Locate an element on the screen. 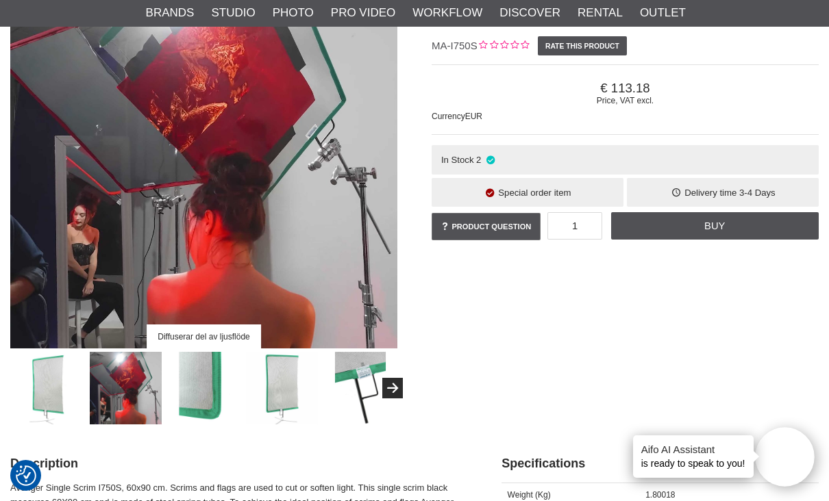 The width and height of the screenshot is (829, 501). img: Robust stålram med öppen sida is located at coordinates (282, 388).